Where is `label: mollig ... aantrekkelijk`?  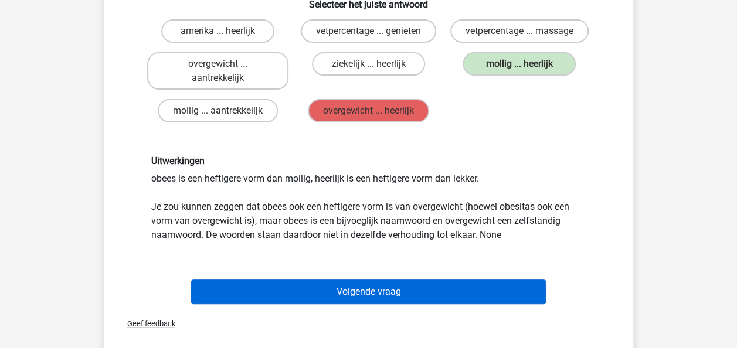 label: mollig ... aantrekkelijk is located at coordinates (217, 111).